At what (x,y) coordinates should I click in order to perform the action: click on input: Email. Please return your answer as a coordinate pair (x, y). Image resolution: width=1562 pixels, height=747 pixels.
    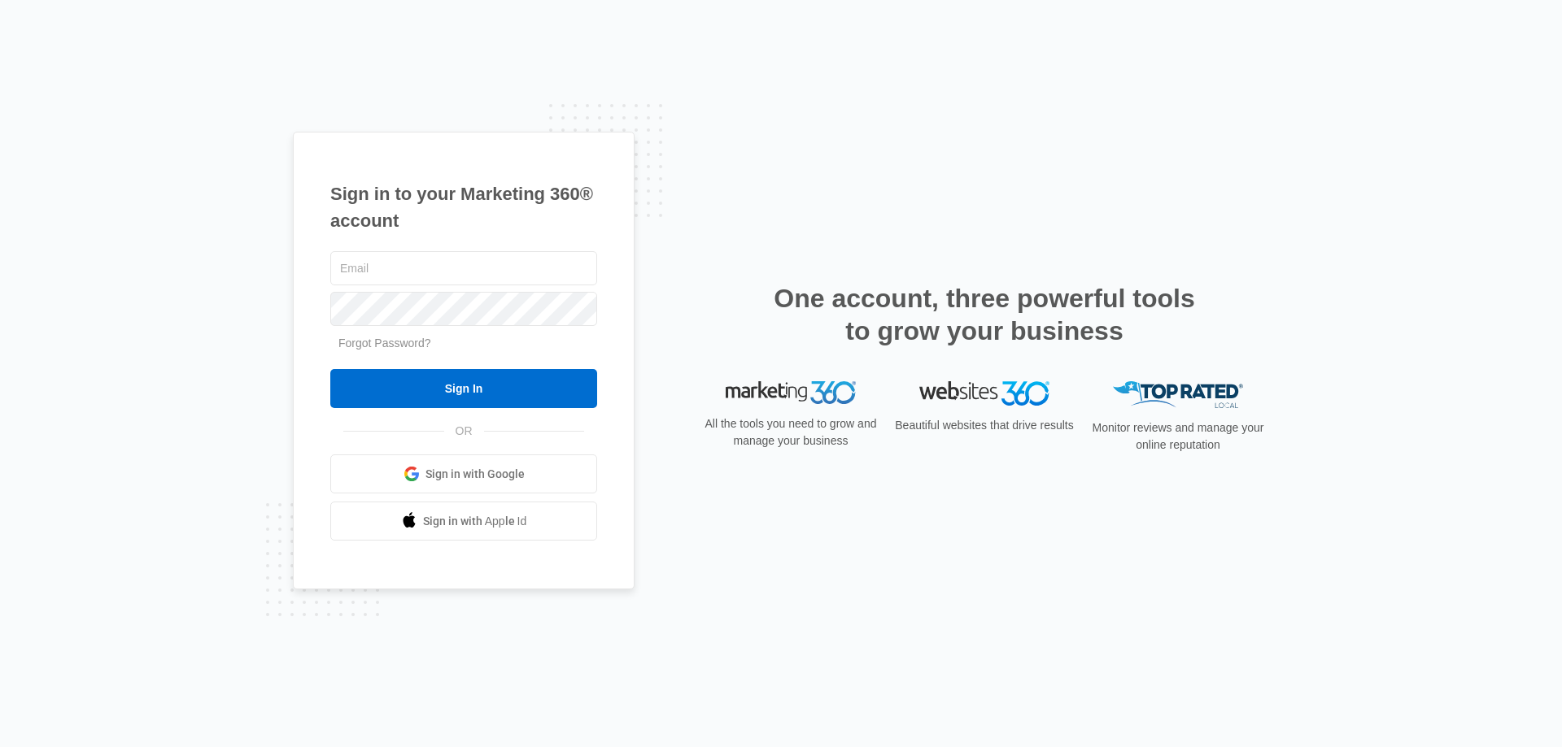
    Looking at the image, I should click on (464, 268).